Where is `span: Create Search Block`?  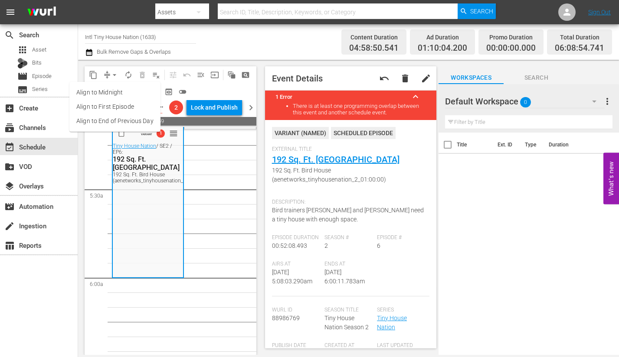
span: Create Search Block is located at coordinates (245, 75).